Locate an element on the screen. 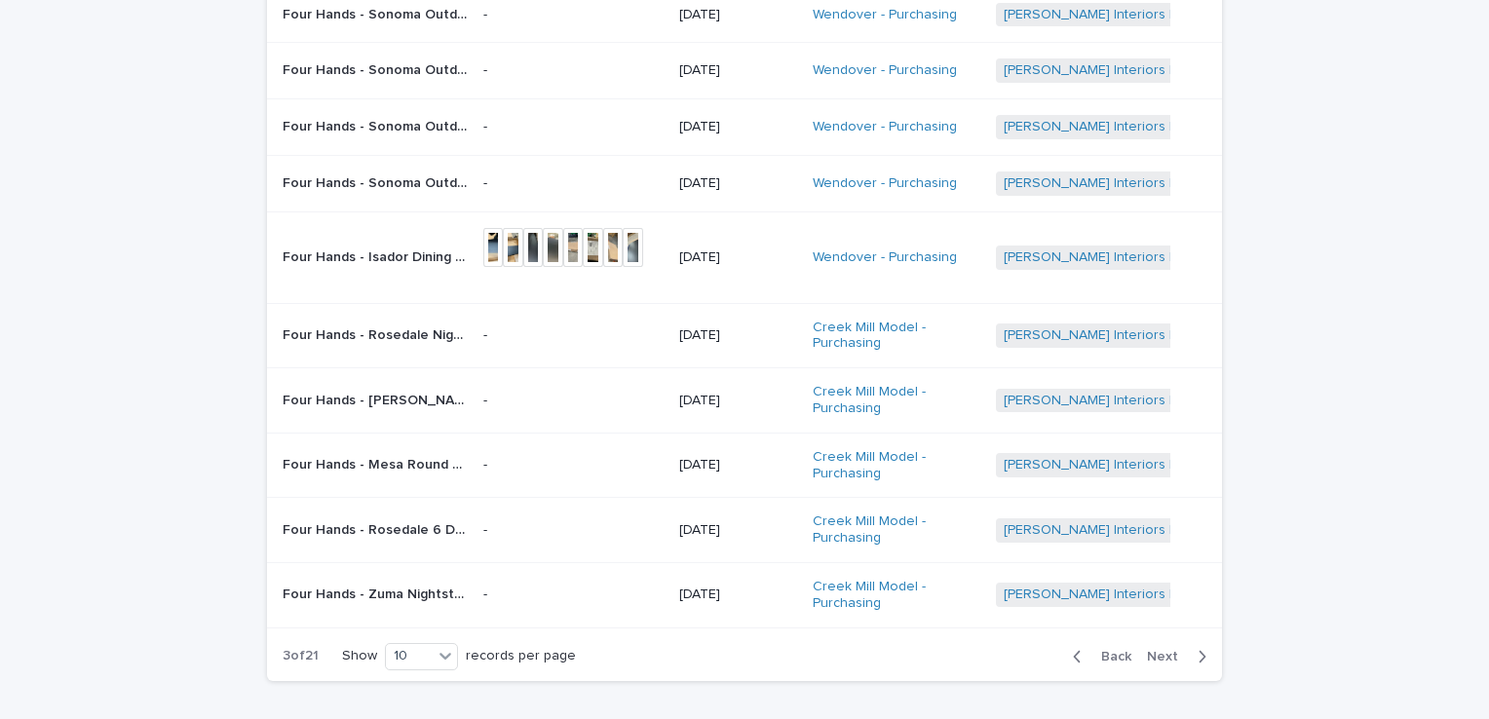  p: Four Hands - Sonoma Outdoor Chair- Washed Brown Venao Charcoal • JSOL-10302K-562 | 73127 is located at coordinates (377, 68).